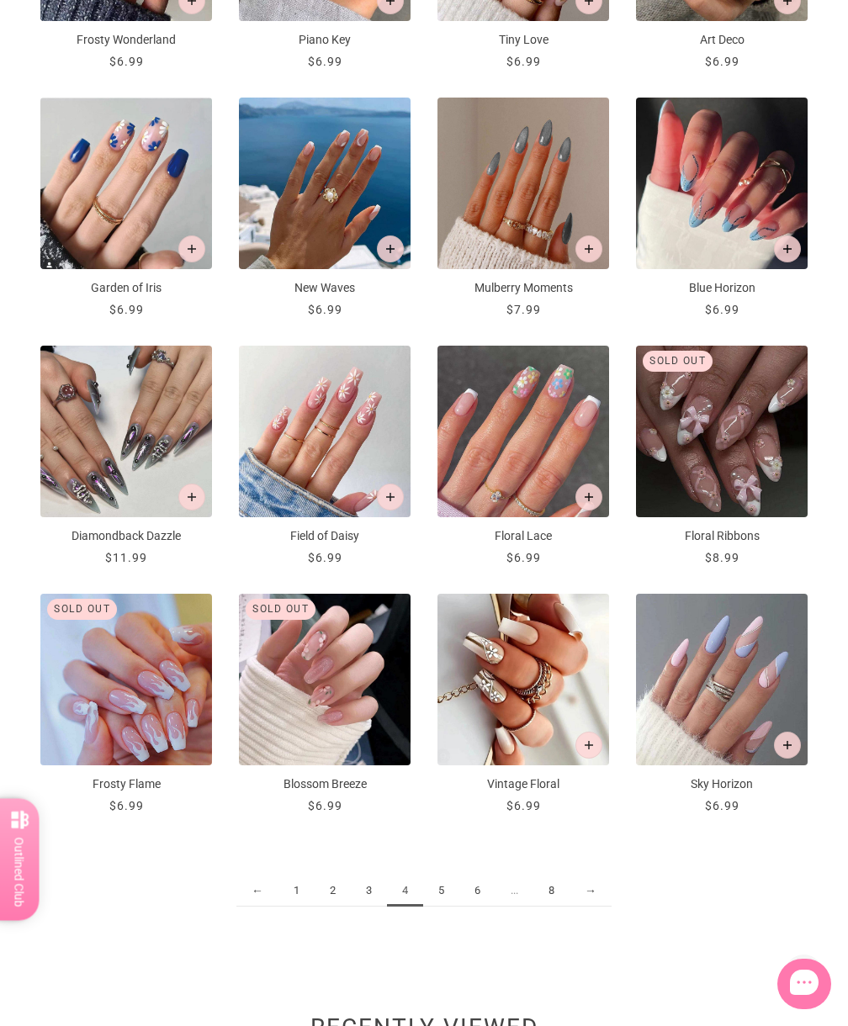 The width and height of the screenshot is (848, 1026). I want to click on a: 6, so click(477, 891).